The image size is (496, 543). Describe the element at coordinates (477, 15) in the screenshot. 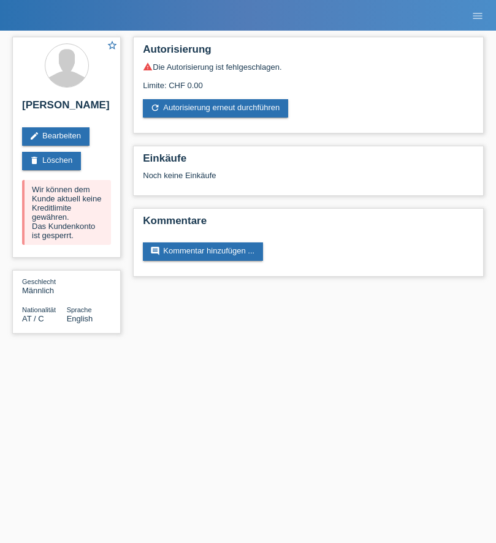

I see `a: menu` at that location.